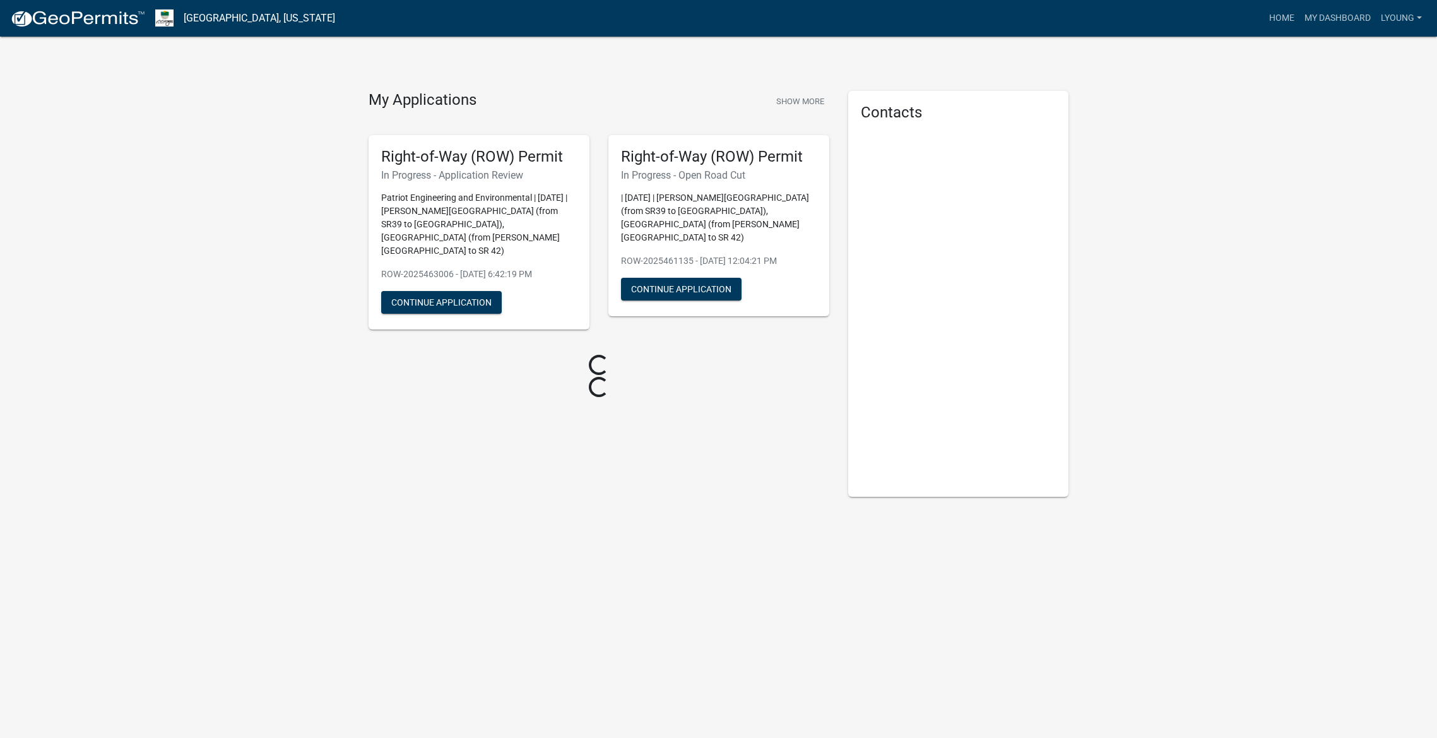 This screenshot has height=738, width=1437. Describe the element at coordinates (719, 175) in the screenshot. I see `h6: In Progress - Open Road Cut` at that location.